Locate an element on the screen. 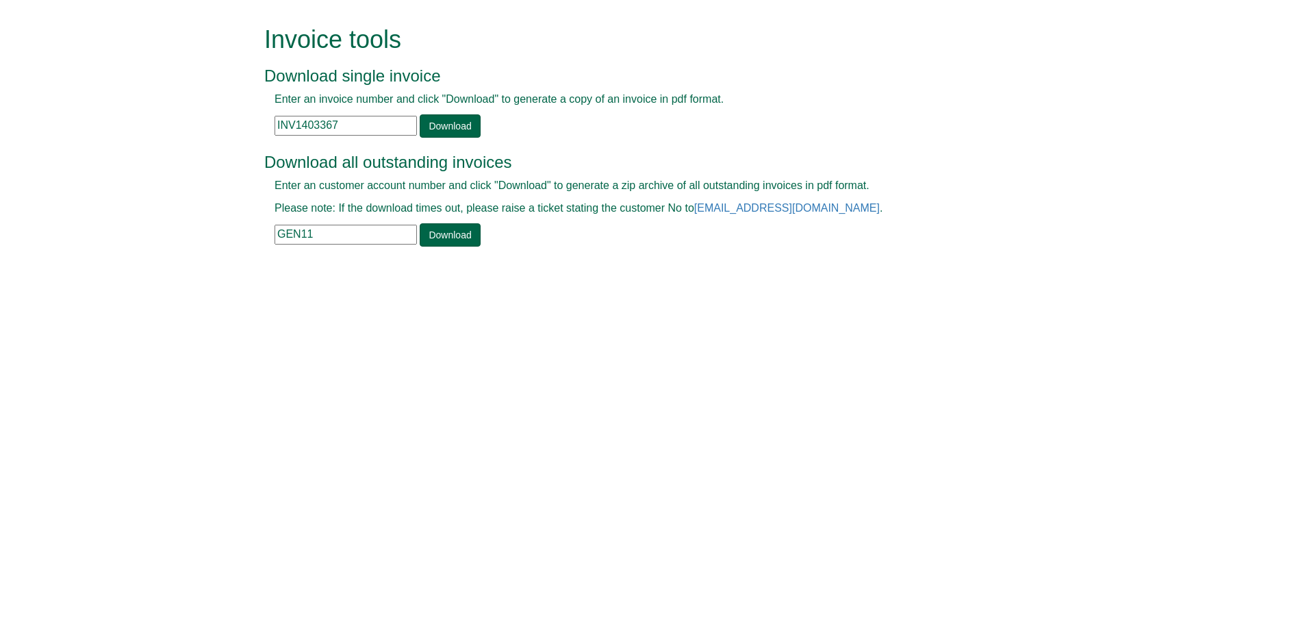 The height and width of the screenshot is (633, 1309). input: e.g. BLA02 is located at coordinates (346, 234).